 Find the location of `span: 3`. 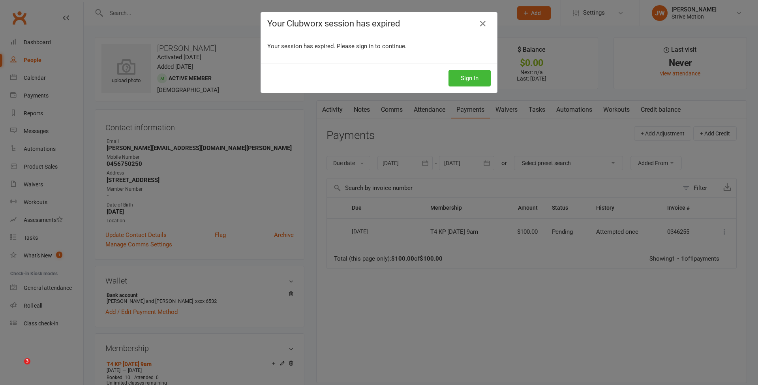

span: 3 is located at coordinates (27, 361).